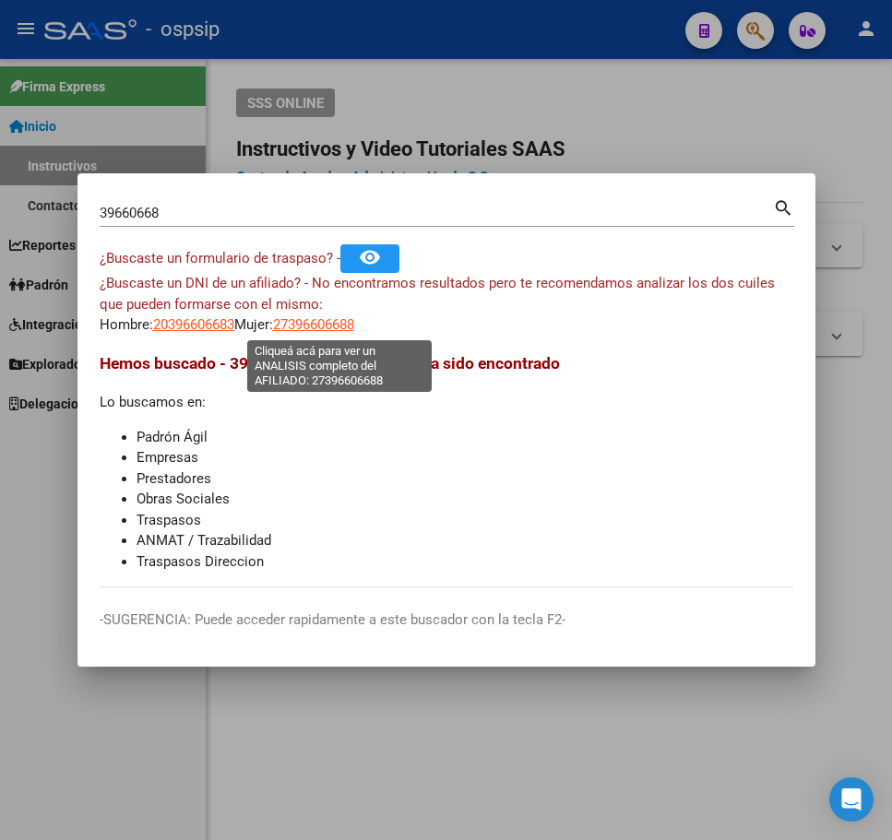 This screenshot has width=892, height=840. I want to click on span: 20396606683, so click(194, 325).